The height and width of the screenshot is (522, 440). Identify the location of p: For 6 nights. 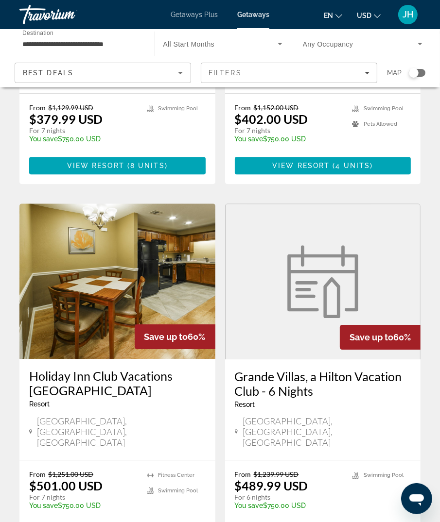
(289, 497).